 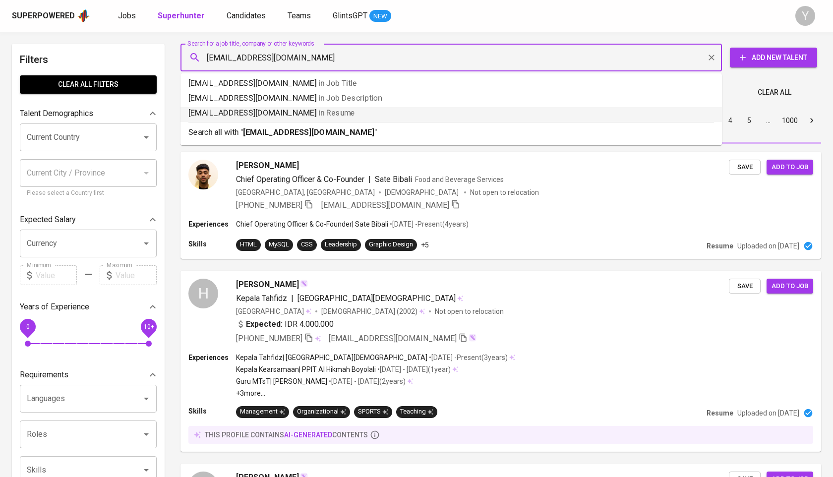 What do you see at coordinates (57, 114) in the screenshot?
I see `p: Talent Demographics` at bounding box center [57, 114].